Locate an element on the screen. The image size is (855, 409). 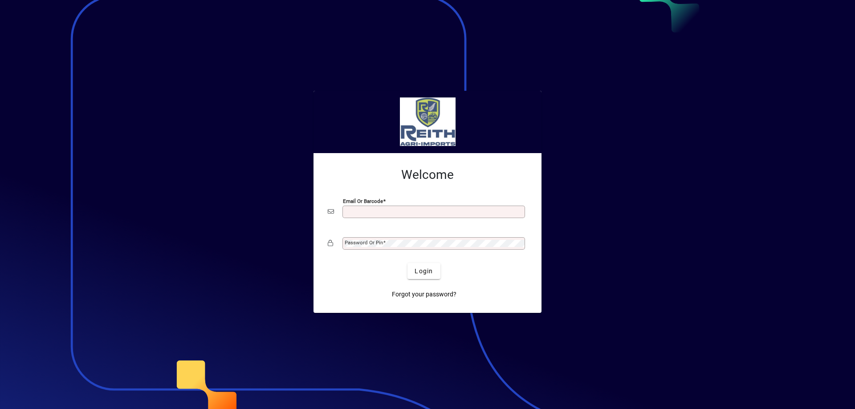
mat-label: Email or Barcode is located at coordinates (363, 201).